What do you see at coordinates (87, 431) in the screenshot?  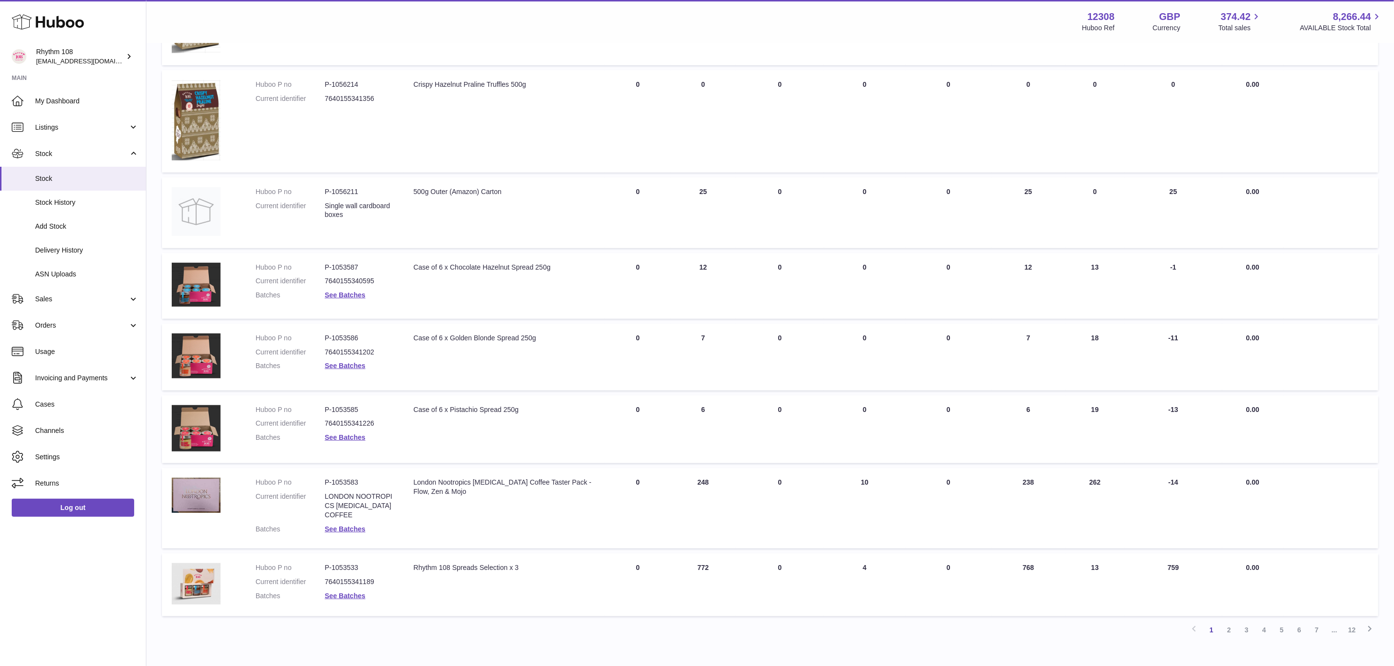 I see `span: Channels` at bounding box center [87, 431].